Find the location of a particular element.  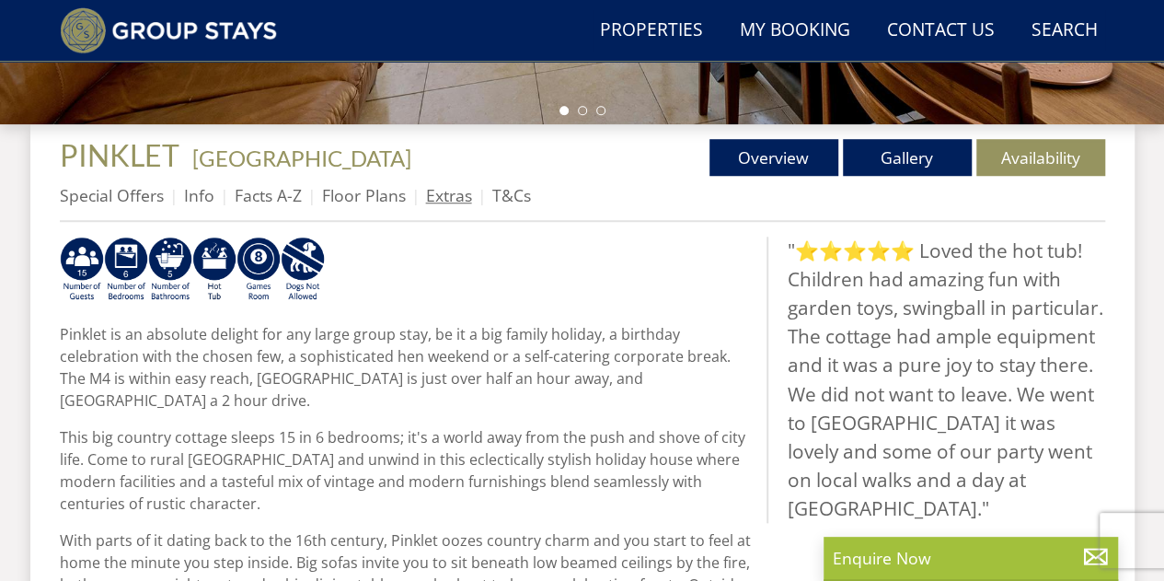

a: Properties is located at coordinates (652, 30).